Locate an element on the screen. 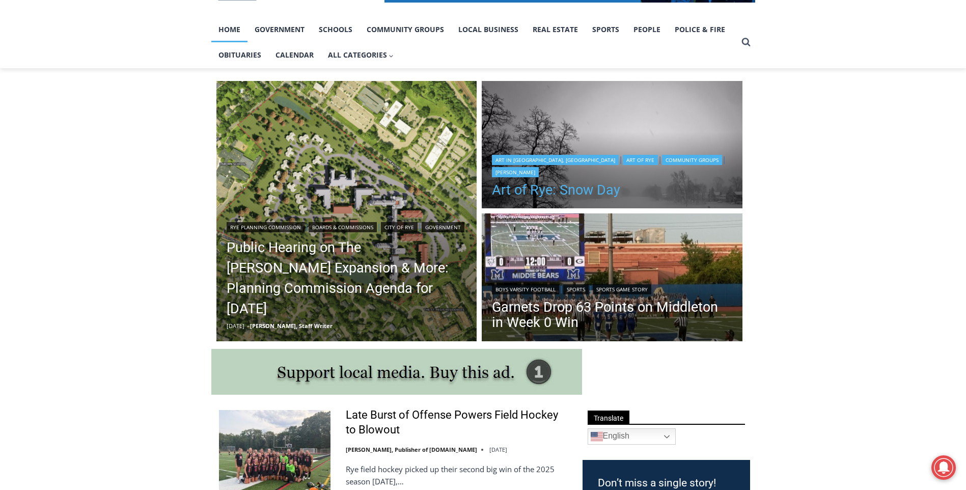 This screenshot has height=490, width=966. a: City of Rye is located at coordinates (399, 227).